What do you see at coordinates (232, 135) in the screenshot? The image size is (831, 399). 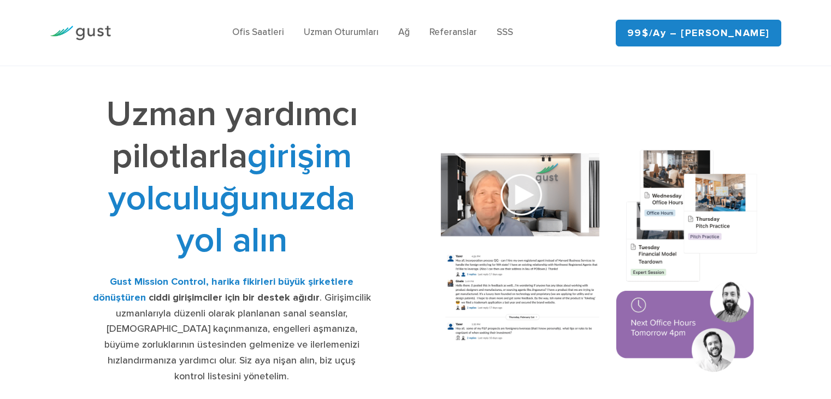 I see `font: Uzman yardımcı pilotlarla` at bounding box center [232, 135].